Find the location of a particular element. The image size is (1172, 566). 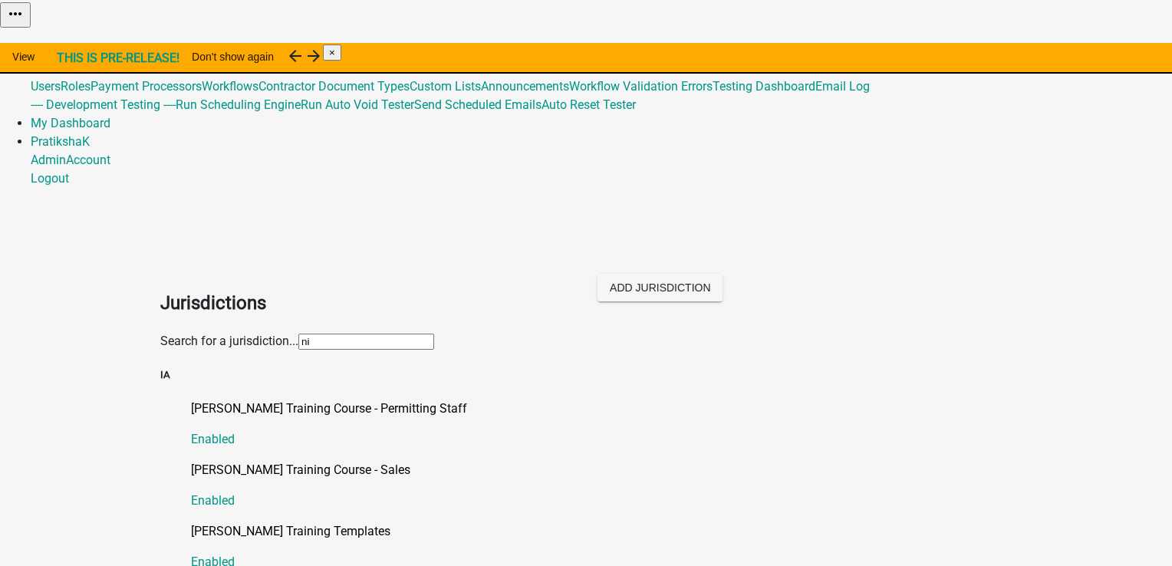

button: Don't show again is located at coordinates (232, 57).